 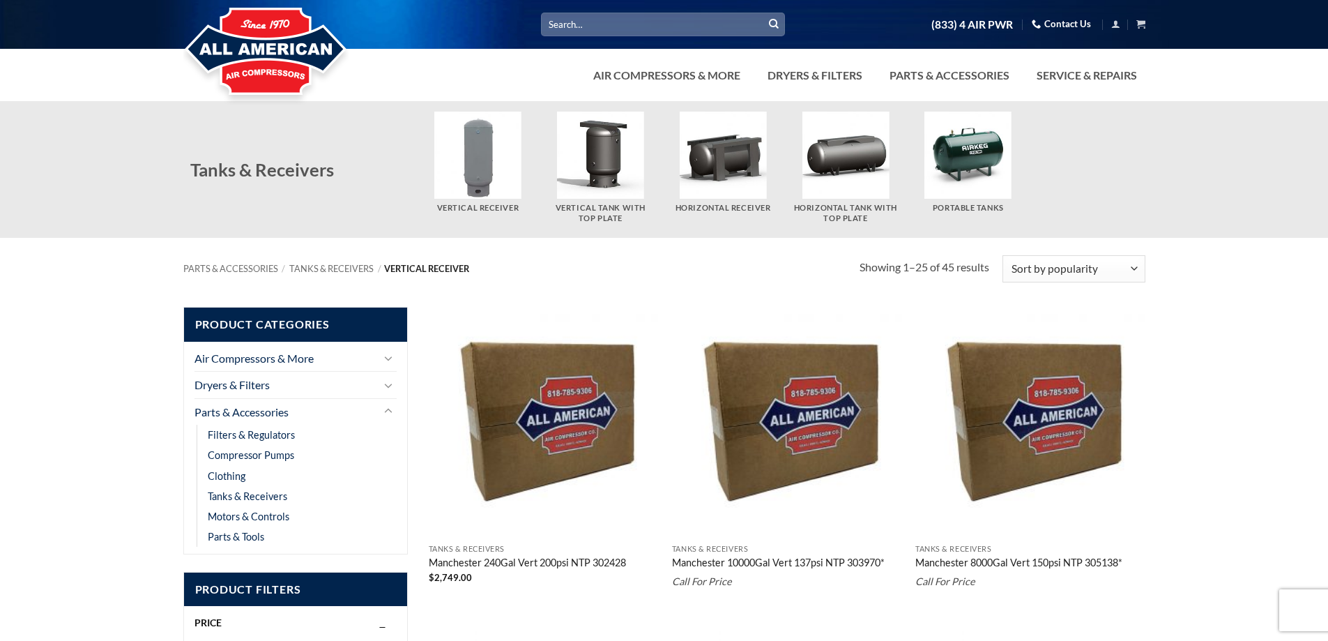 What do you see at coordinates (251, 455) in the screenshot?
I see `a: Compressor Pumps` at bounding box center [251, 455].